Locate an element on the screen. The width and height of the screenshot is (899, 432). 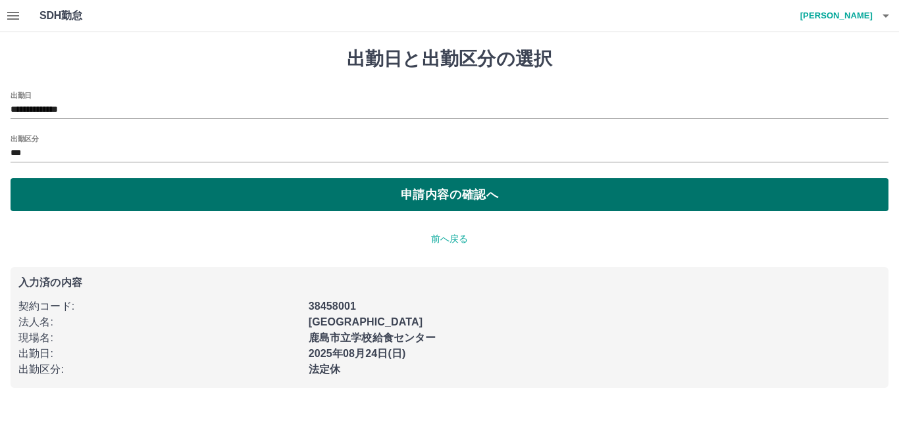
b: 2025年08月24日(日) is located at coordinates (357, 353).